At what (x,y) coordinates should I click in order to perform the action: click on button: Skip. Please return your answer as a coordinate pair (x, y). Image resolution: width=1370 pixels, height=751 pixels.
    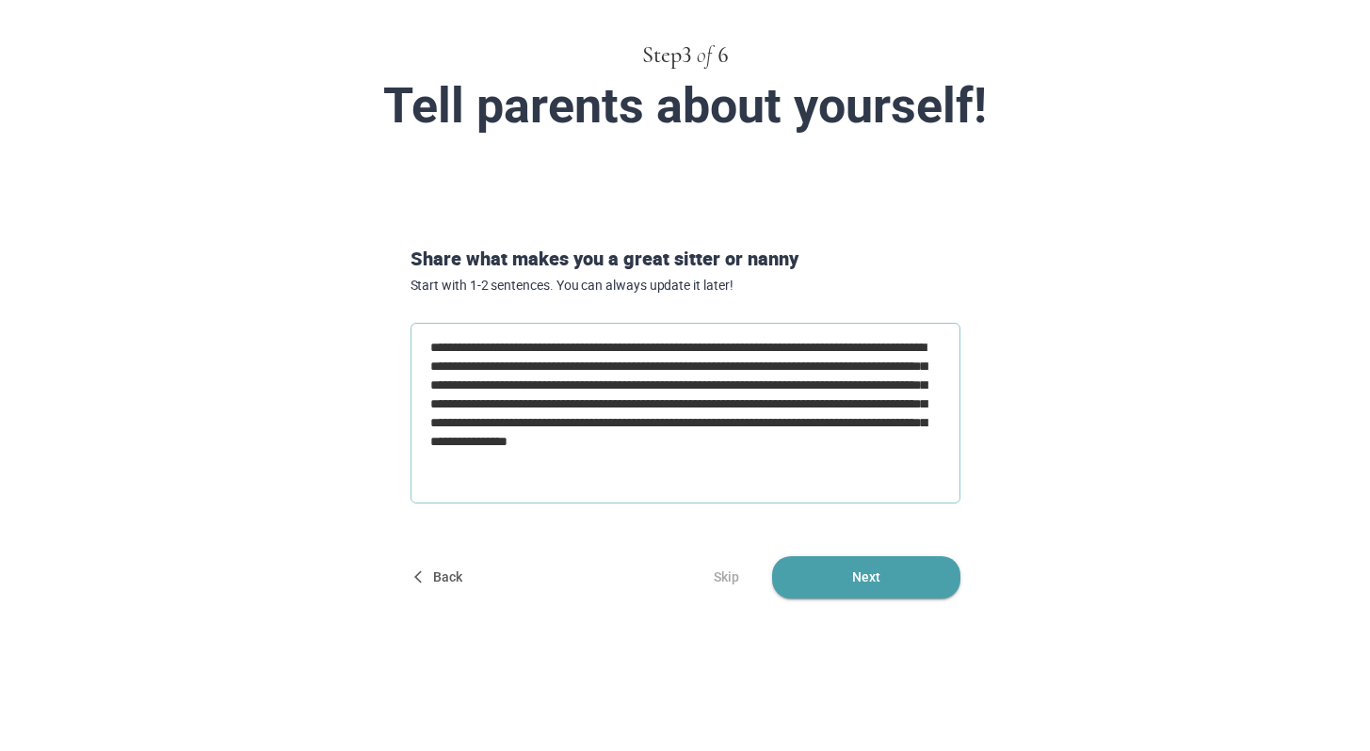
    Looking at the image, I should click on (727, 577).